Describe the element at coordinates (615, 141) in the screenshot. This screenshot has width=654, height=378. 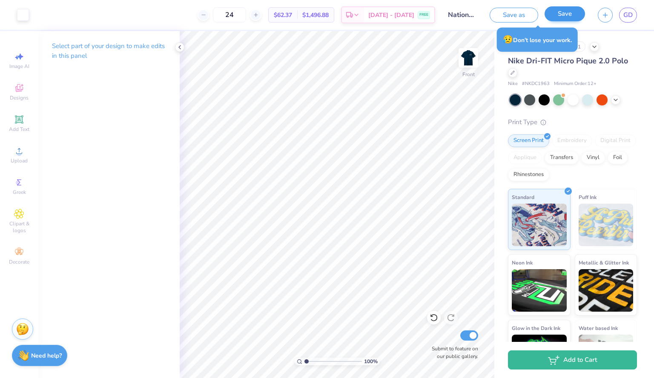
I see `div: Digital Print` at that location.